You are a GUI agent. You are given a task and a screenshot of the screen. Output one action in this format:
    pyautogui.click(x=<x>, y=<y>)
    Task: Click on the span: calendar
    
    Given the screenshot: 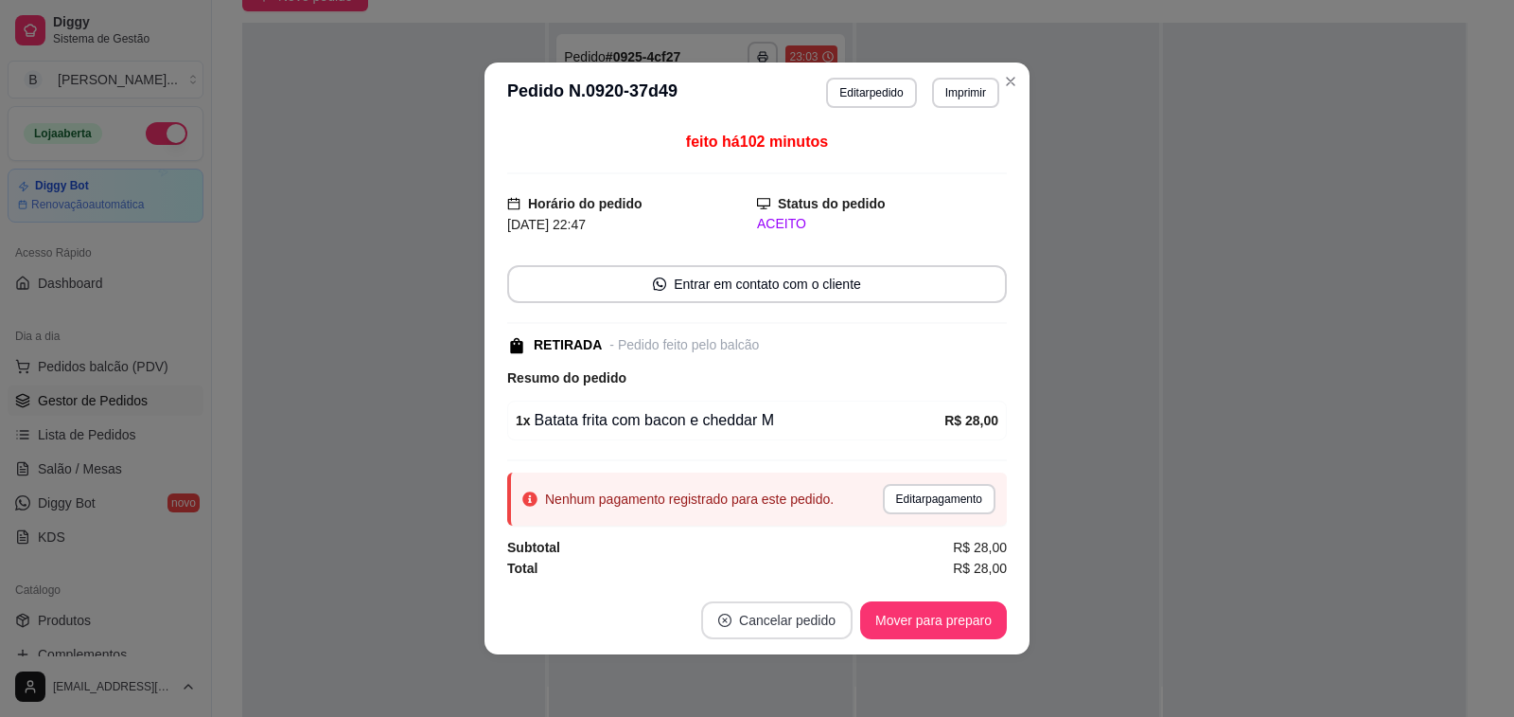 What is the action you would take?
    pyautogui.click(x=514, y=204)
    